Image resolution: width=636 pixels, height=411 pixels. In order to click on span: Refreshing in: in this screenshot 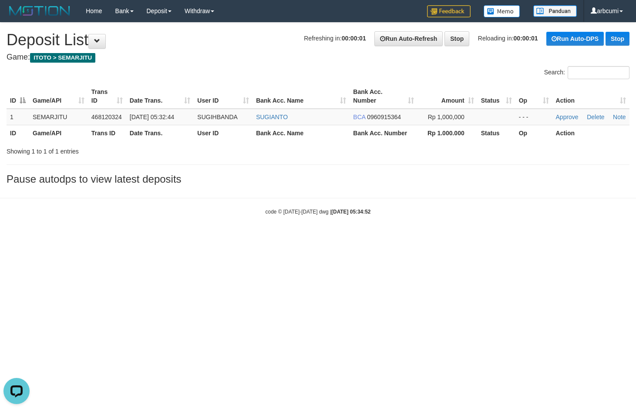, I will do `click(335, 38)`.